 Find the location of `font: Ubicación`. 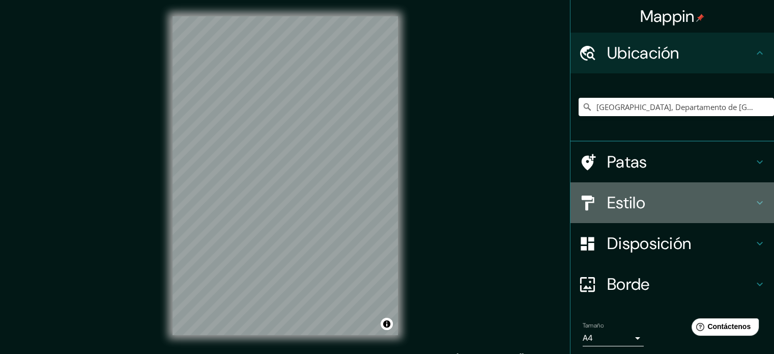

font: Ubicación is located at coordinates (643, 53).